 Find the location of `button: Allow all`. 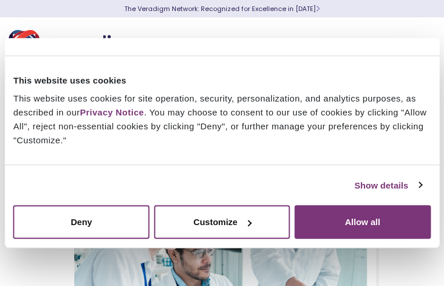

button: Allow all is located at coordinates (362, 222).